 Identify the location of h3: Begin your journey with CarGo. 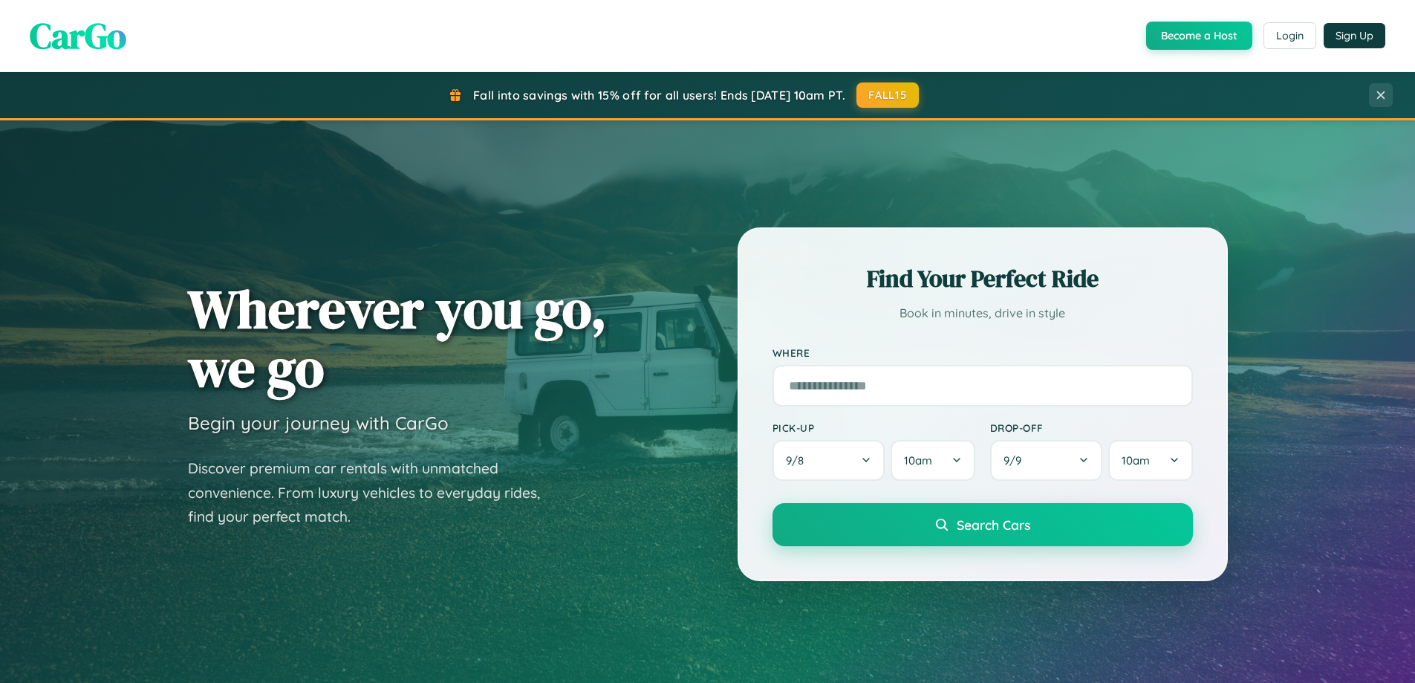
(318, 423).